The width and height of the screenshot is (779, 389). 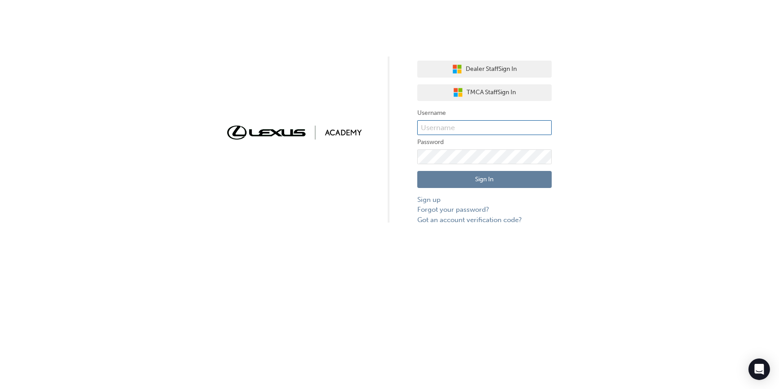 What do you see at coordinates (485, 209) in the screenshot?
I see `a: Forgot your password?` at bounding box center [485, 209].